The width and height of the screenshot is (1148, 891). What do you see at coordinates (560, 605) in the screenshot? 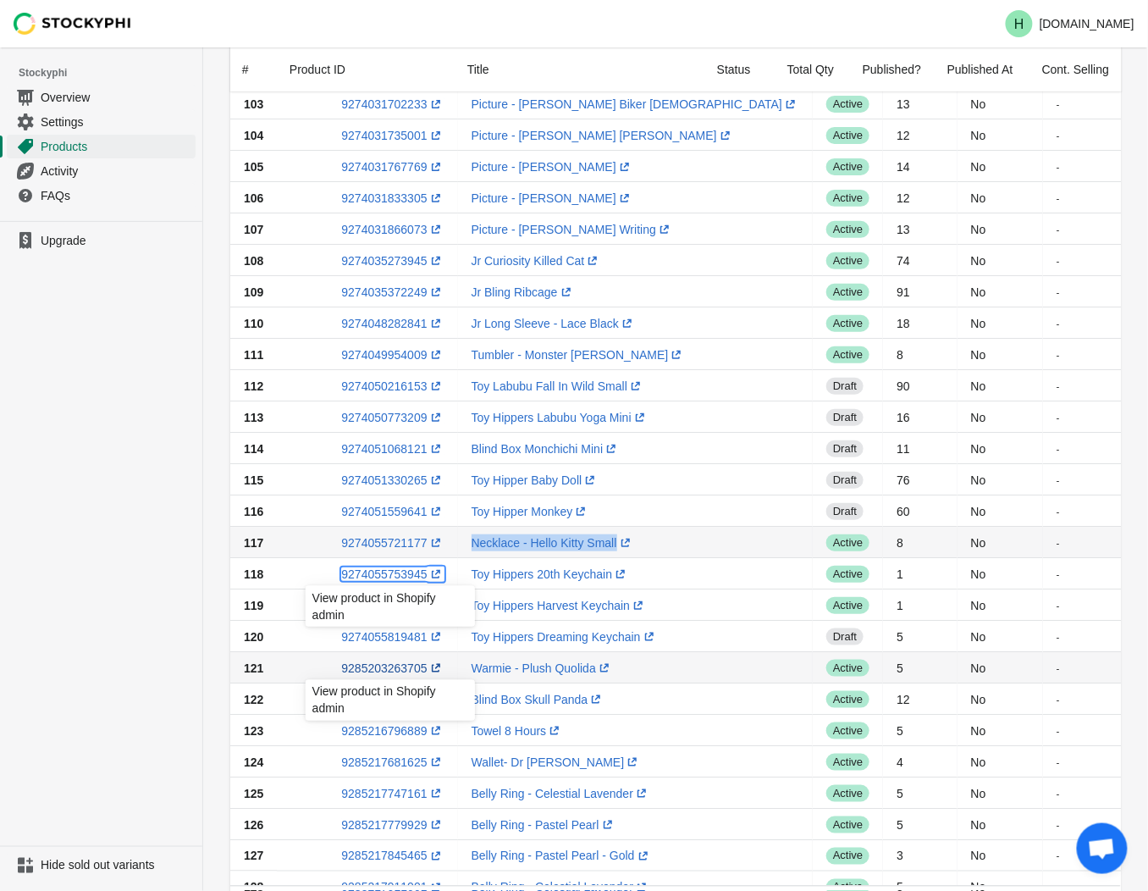
I see `a: Toy Hippers Harvest Keychain(opens a new window)` at bounding box center [560, 605].